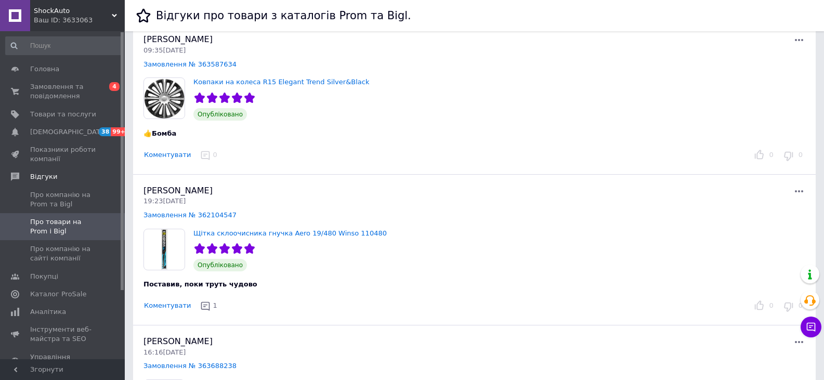 The height and width of the screenshot is (380, 824). I want to click on span: ShockAuto, so click(73, 11).